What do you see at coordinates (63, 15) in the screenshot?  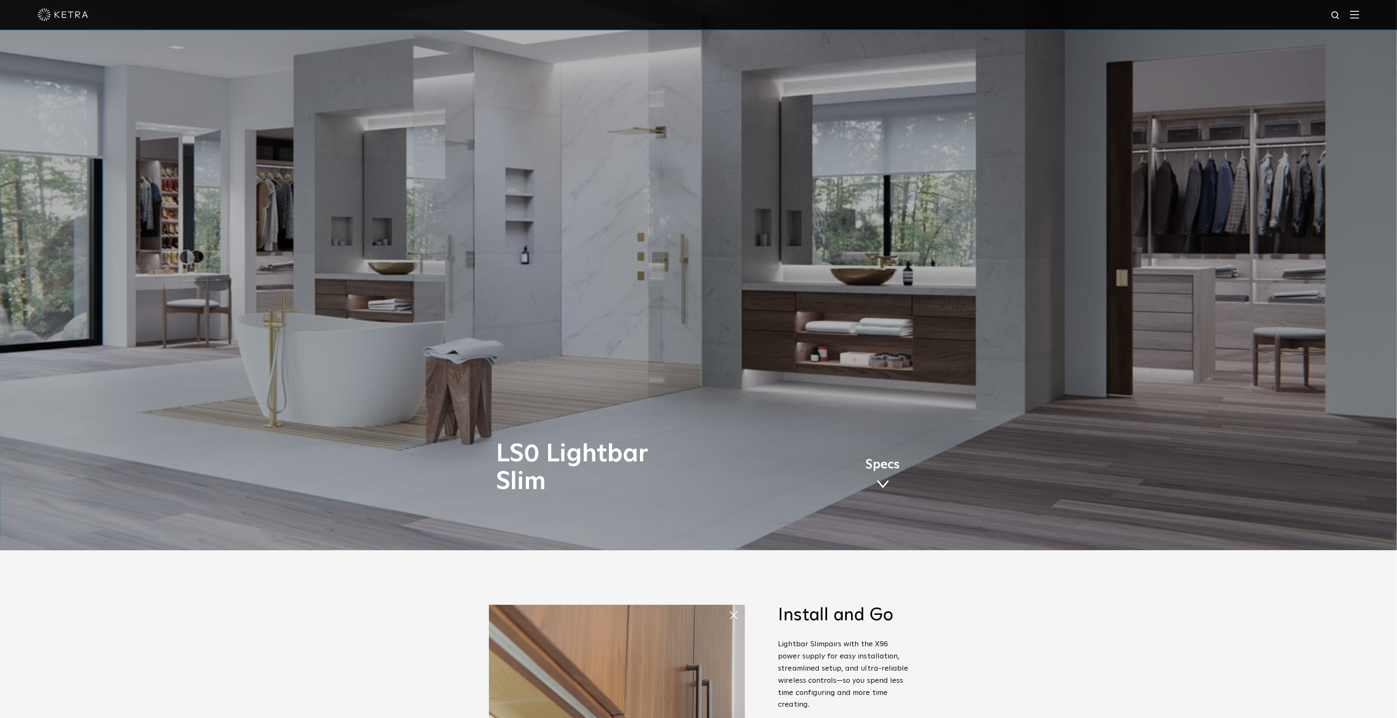 I see `img: ketra-logo-2019-white` at bounding box center [63, 15].